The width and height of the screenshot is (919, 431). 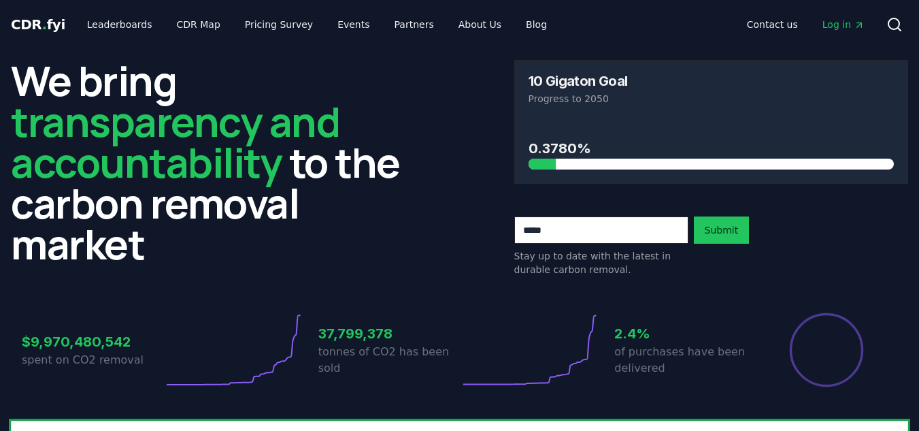 What do you see at coordinates (353, 25) in the screenshot?
I see `a: Events` at bounding box center [353, 25].